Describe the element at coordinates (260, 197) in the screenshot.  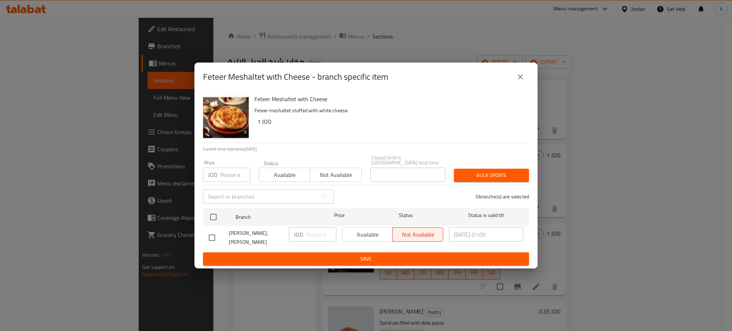
I see `input: Search in branches` at that location.